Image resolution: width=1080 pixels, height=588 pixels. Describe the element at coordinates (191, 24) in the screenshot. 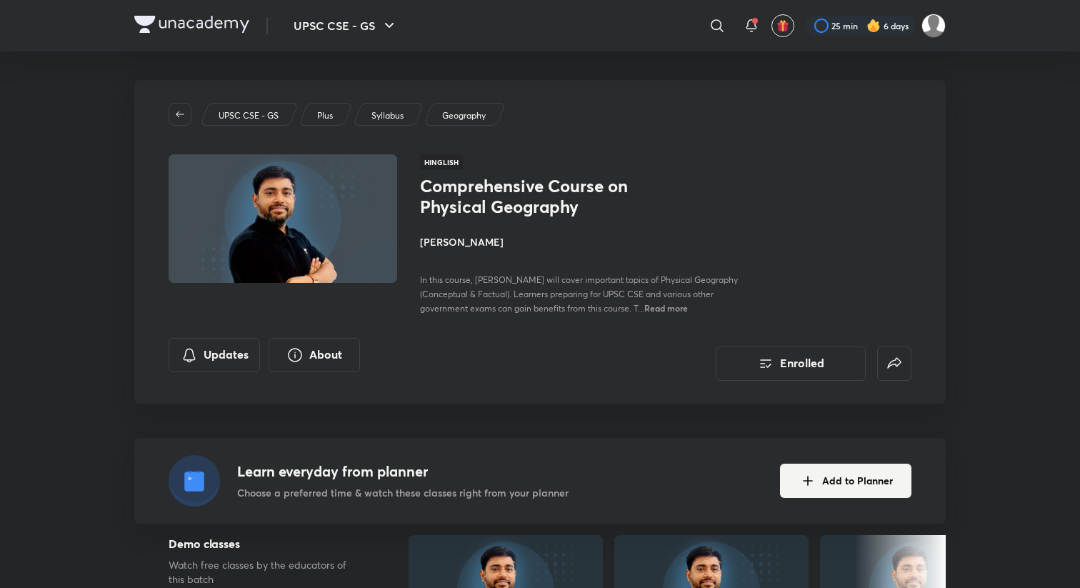

I see `img: Company Logo` at that location.